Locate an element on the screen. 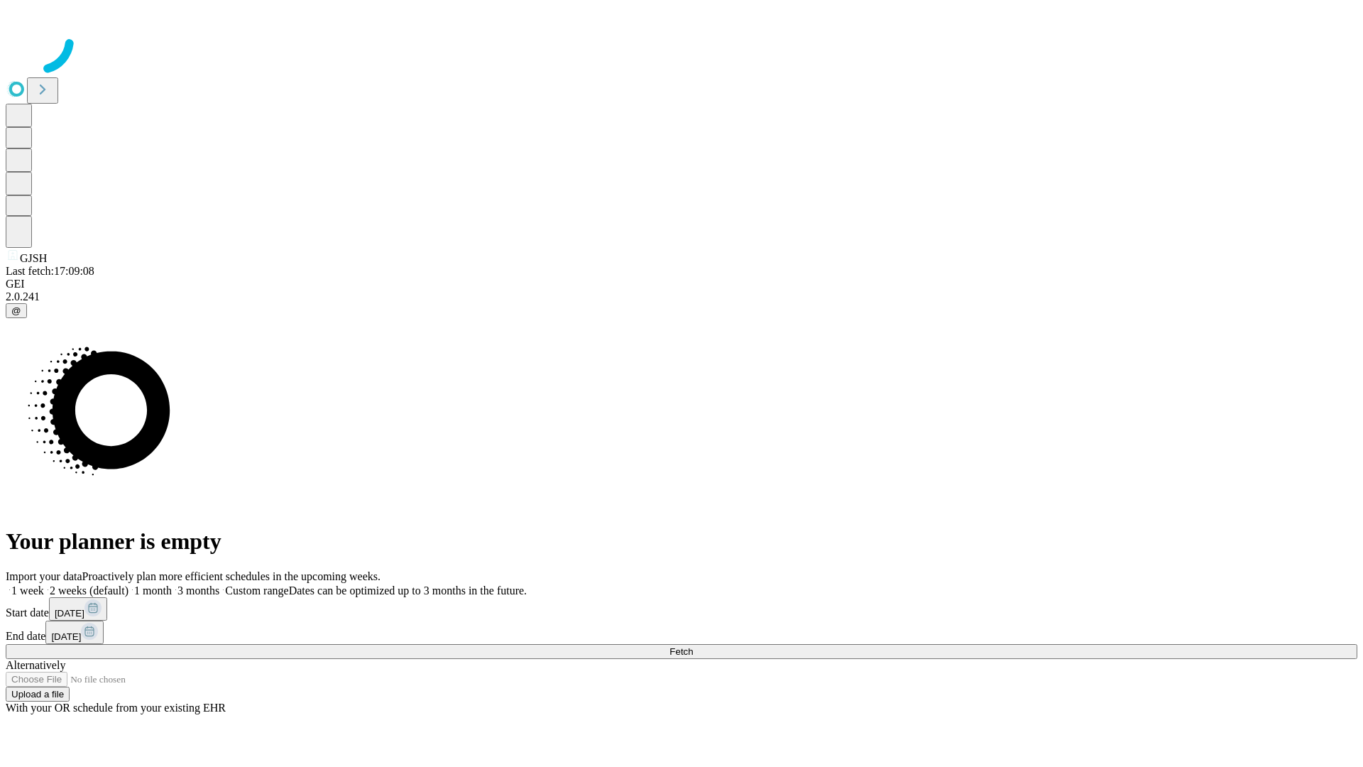 The height and width of the screenshot is (767, 1363). div: End date is located at coordinates (681, 632).